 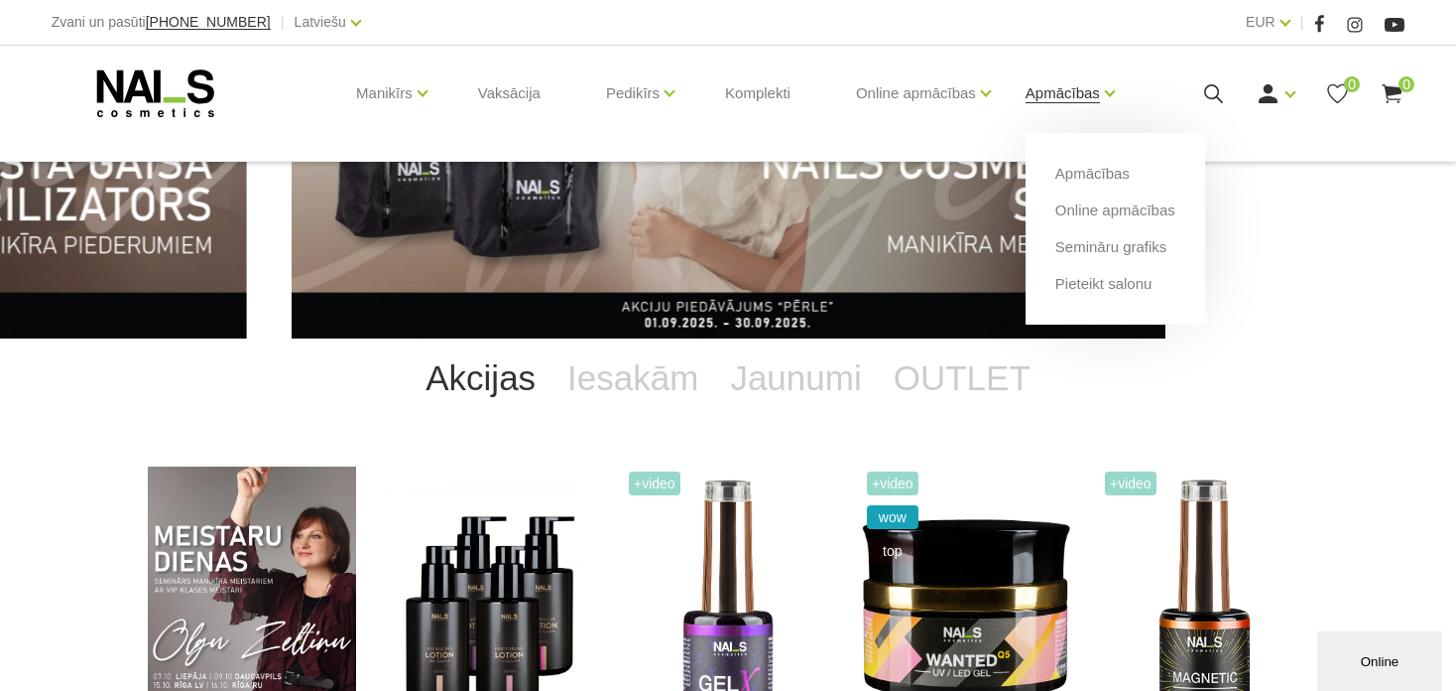 What do you see at coordinates (633, 378) in the screenshot?
I see `a: Iesakām` at bounding box center [633, 378].